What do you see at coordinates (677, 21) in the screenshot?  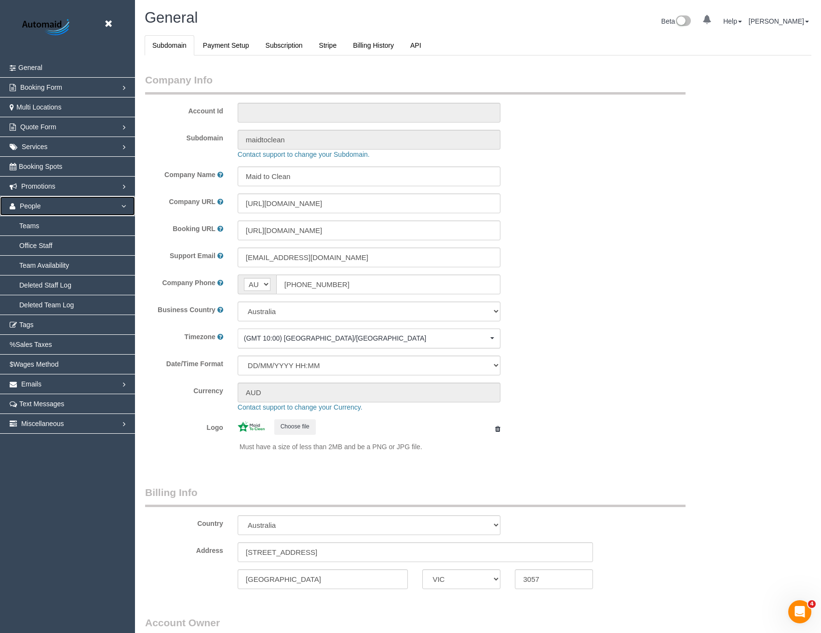 I see `a: Beta` at bounding box center [677, 21].